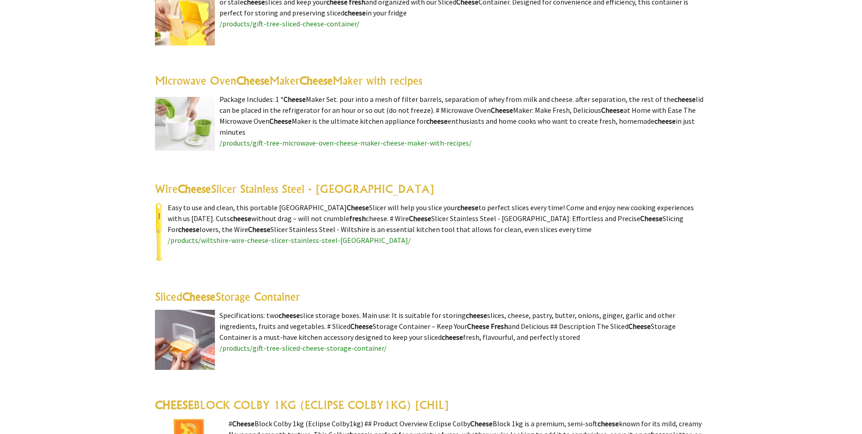 Image resolution: width=862 pixels, height=434 pixels. I want to click on span: /products/gift-tree-sliced-cheese-storage-container/, so click(303, 348).